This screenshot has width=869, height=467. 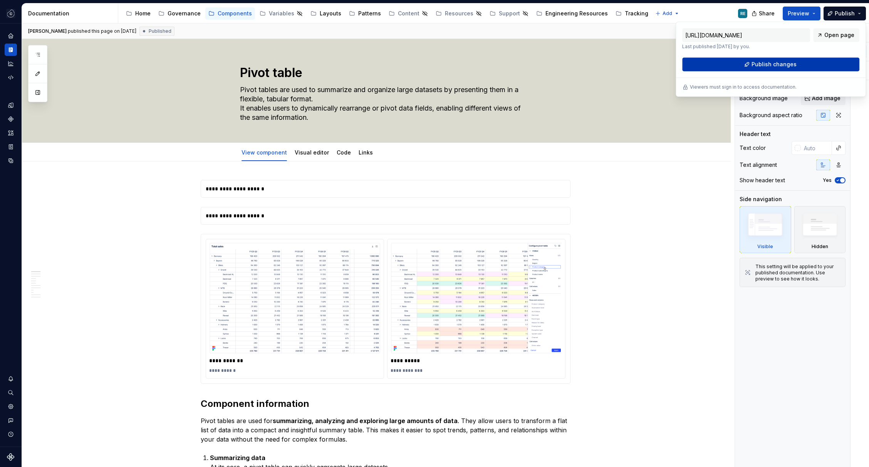 What do you see at coordinates (330, 13) in the screenshot?
I see `div: Layouts` at bounding box center [330, 13].